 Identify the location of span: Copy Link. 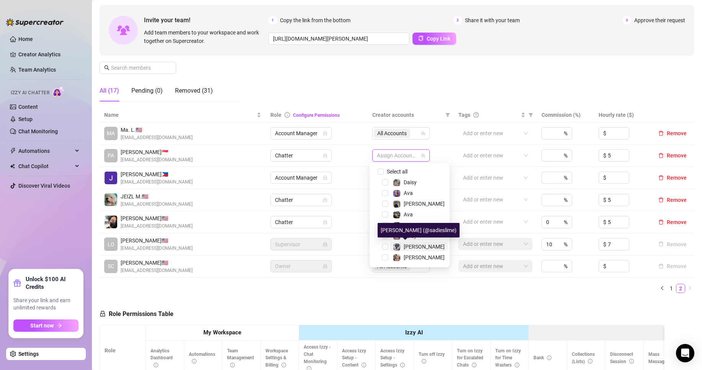
(438, 39).